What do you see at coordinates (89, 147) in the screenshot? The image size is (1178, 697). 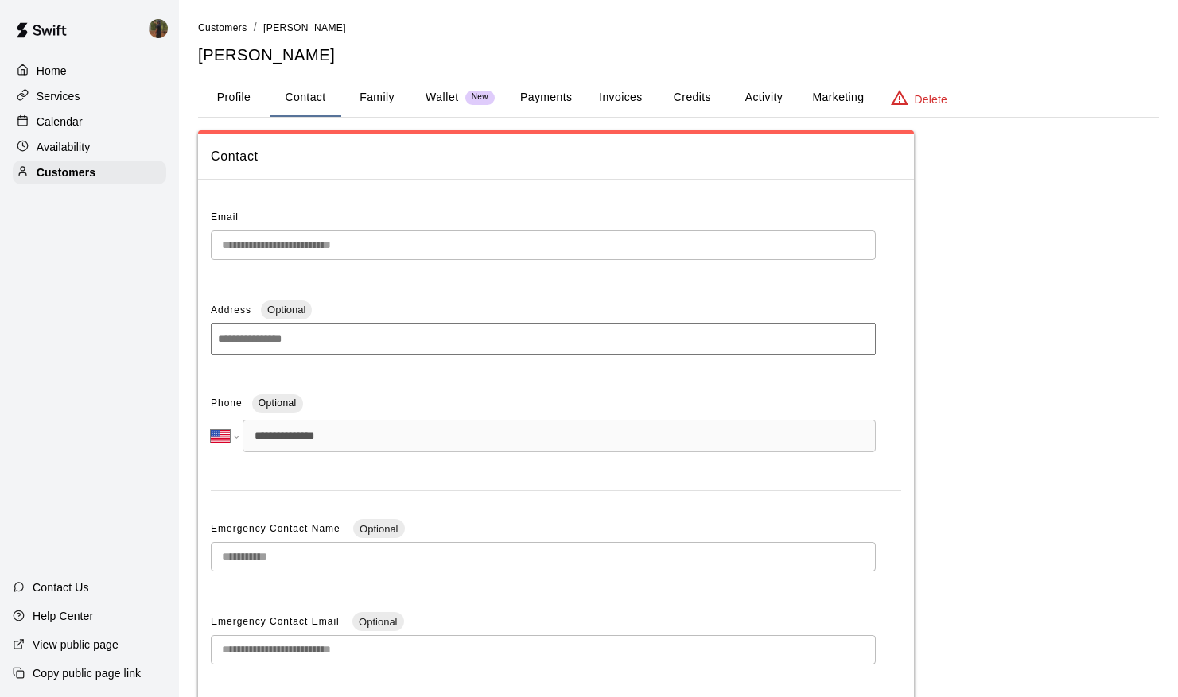 I see `a: Availability` at bounding box center [89, 147].